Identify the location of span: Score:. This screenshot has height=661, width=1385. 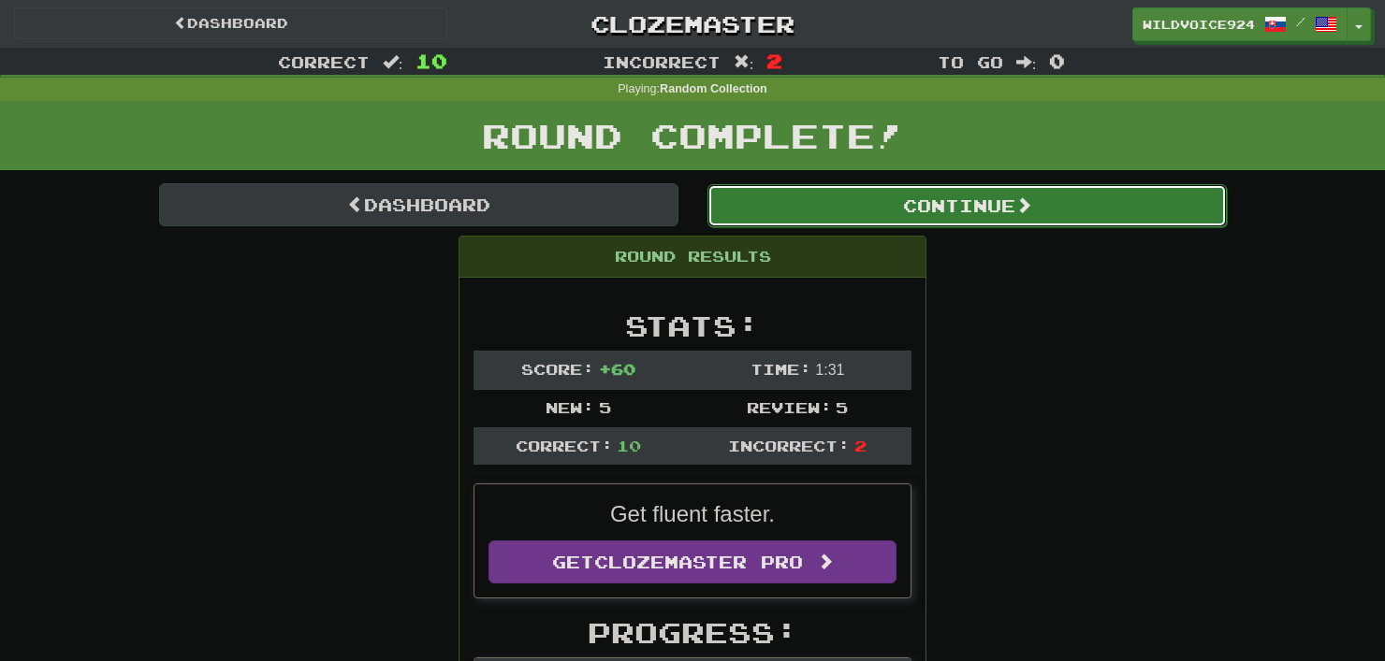
(558, 369).